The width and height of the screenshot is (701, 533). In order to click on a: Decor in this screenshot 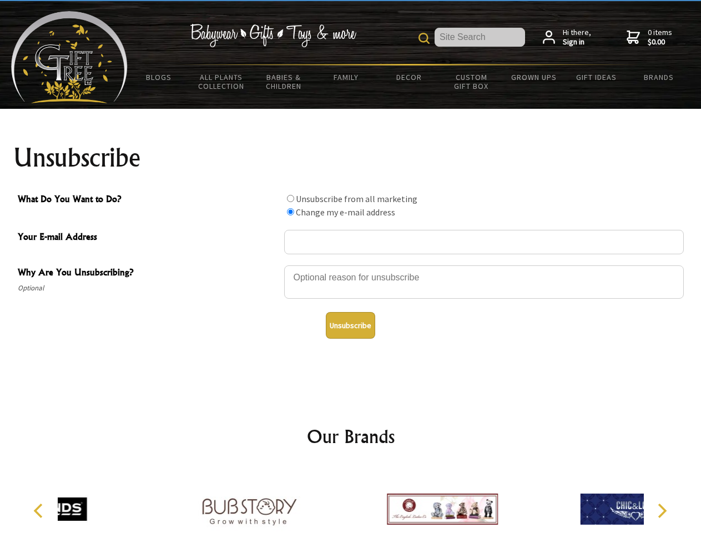, I will do `click(409, 77)`.